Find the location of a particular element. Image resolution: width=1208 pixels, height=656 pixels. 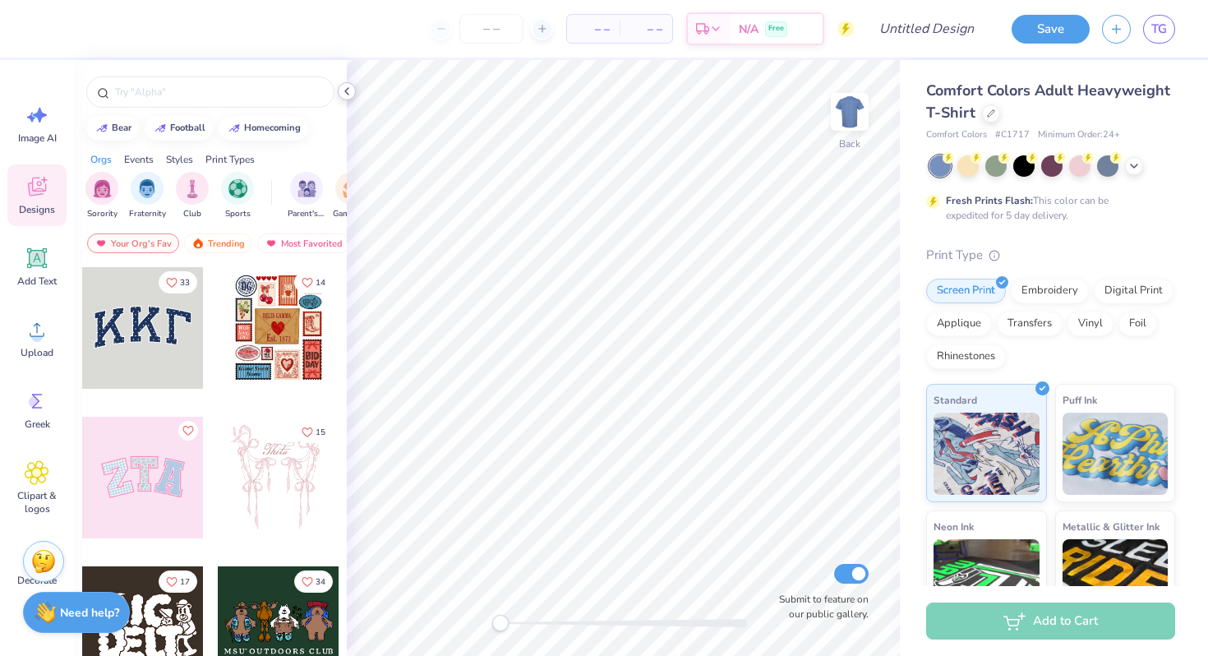

input: Try "Alpha" is located at coordinates (219, 92).